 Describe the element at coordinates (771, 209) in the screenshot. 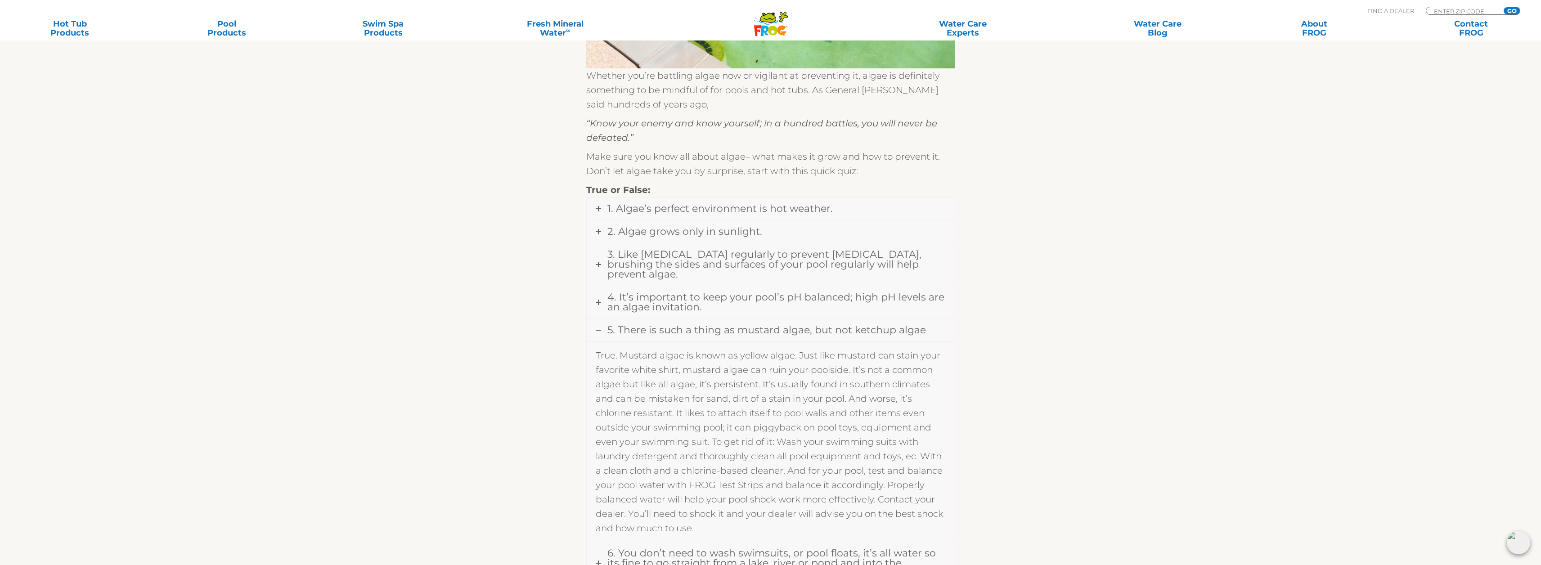

I see `a: 1. Algae’s perfect environment is hot weather.` at that location.